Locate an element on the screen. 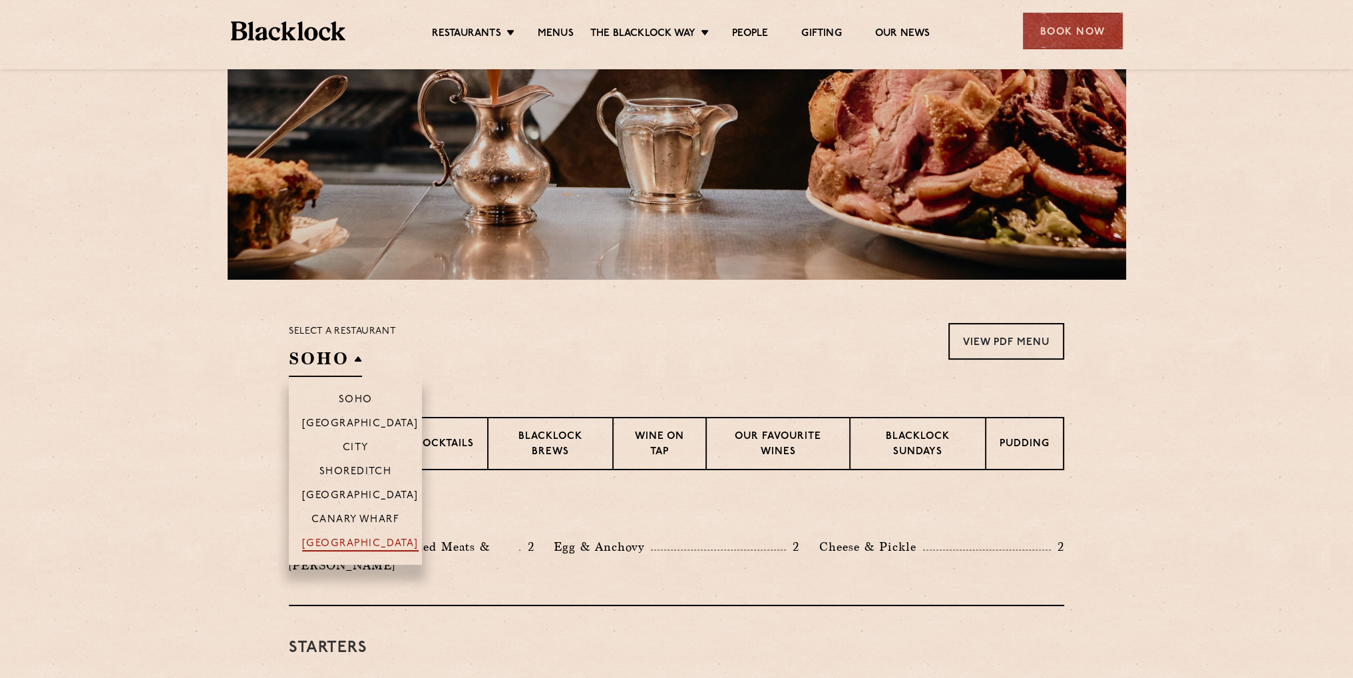 The width and height of the screenshot is (1353, 678). p: Cheese & Pickle is located at coordinates (871, 546).